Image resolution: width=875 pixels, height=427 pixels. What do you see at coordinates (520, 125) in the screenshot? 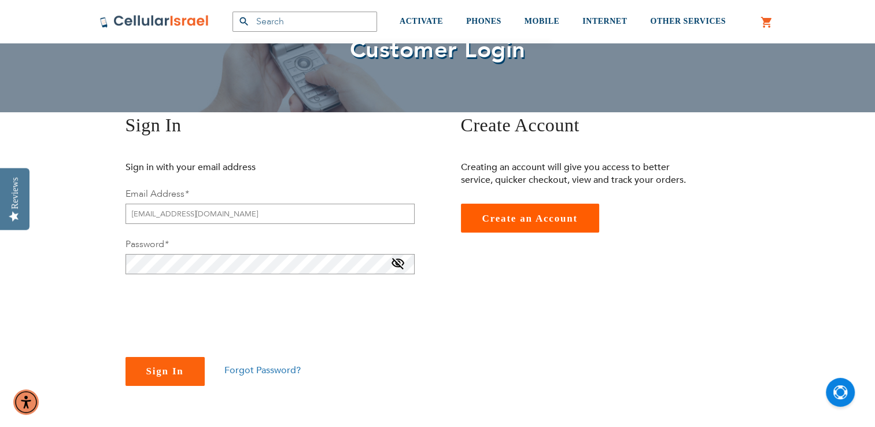
I see `span: Create Account` at bounding box center [520, 125].